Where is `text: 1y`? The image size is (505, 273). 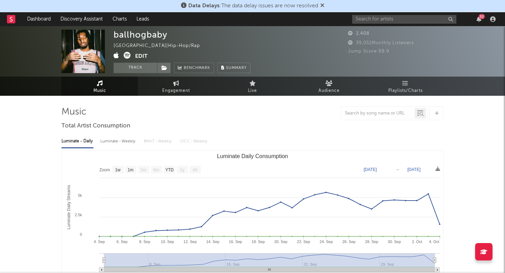 text: 1y is located at coordinates (182, 170).